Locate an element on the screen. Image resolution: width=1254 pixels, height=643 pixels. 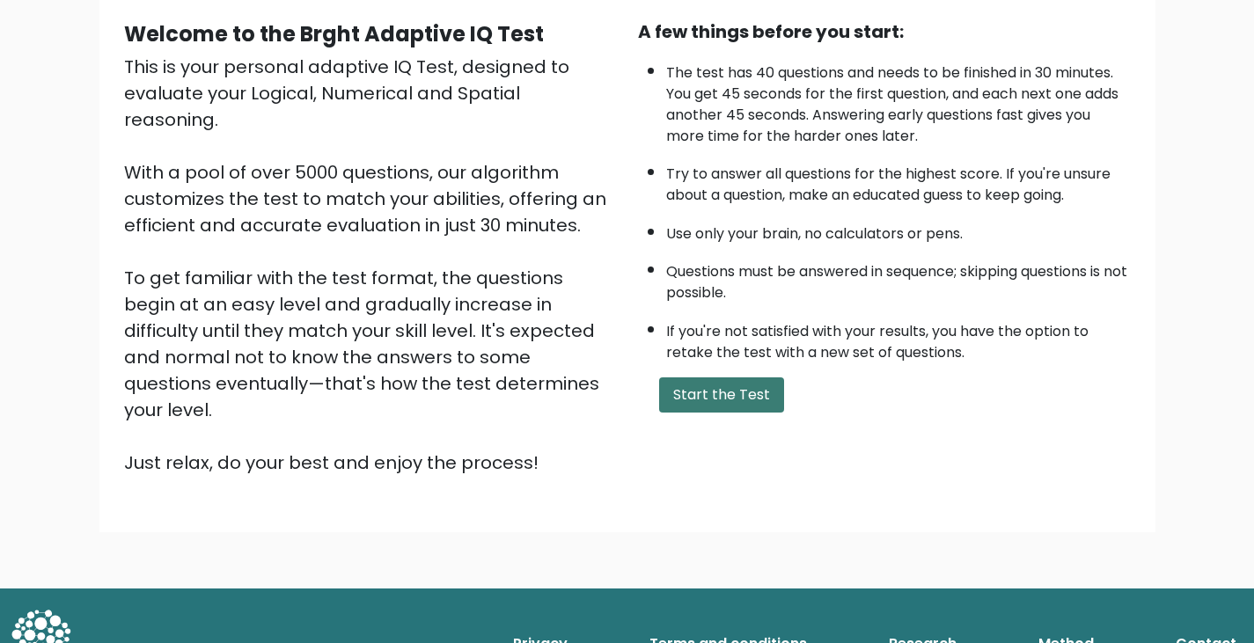
div: This is your personal adaptive IQ Test, designed to evaluate your Logical, Numerical and Spatial ... is located at coordinates (370, 265).